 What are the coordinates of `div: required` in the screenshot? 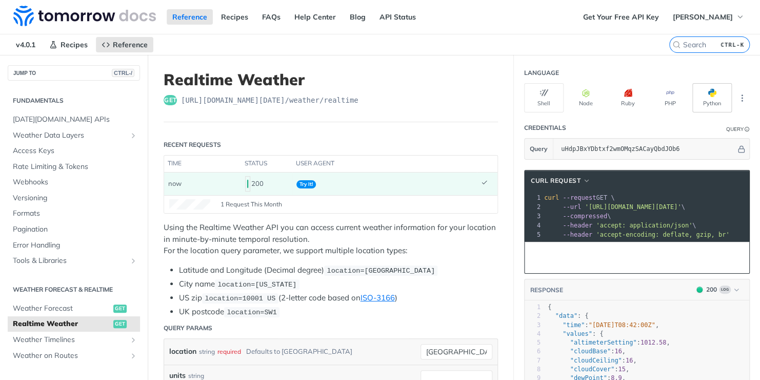 It's located at (229, 351).